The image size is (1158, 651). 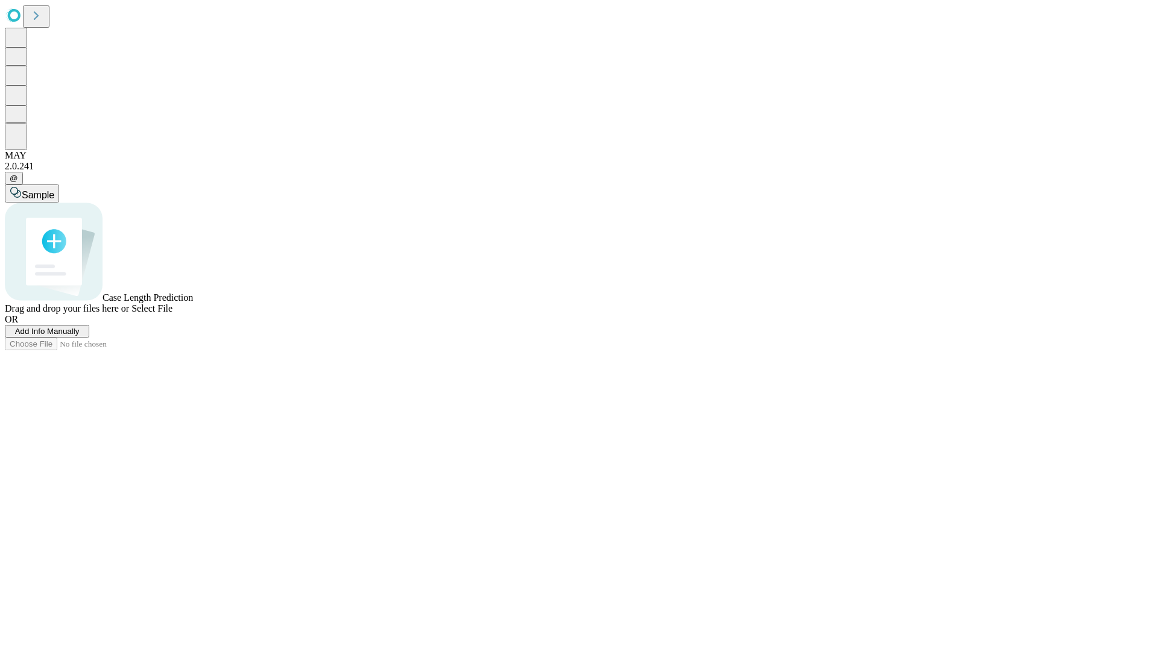 I want to click on span: Select File, so click(x=152, y=308).